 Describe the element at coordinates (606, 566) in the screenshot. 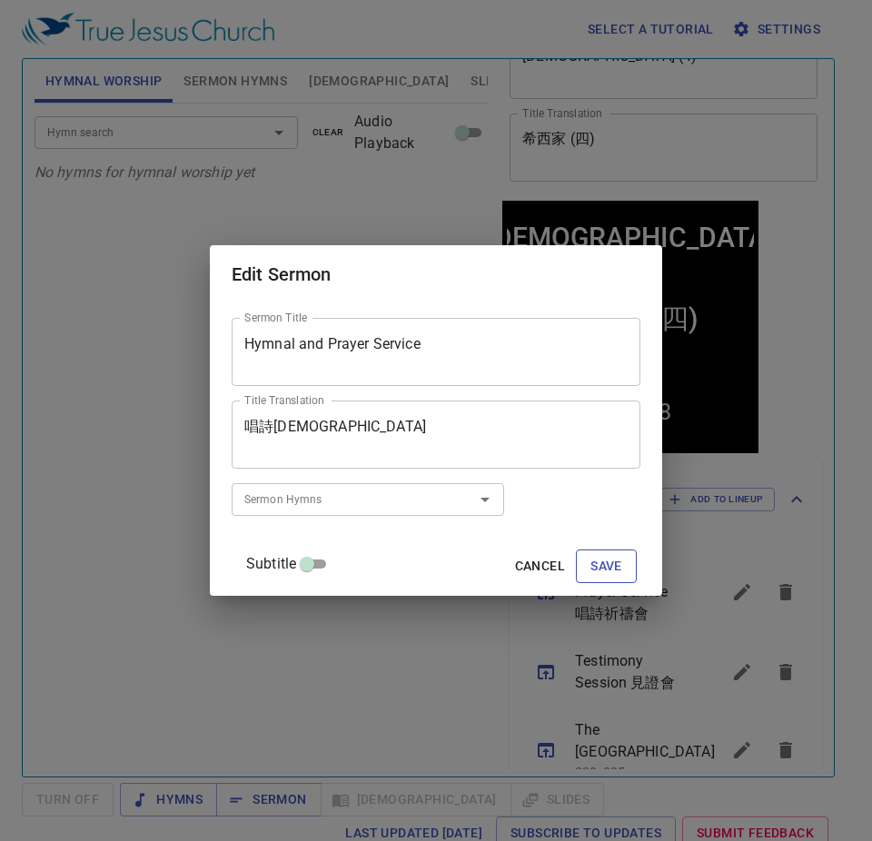

I see `span: Save` at that location.